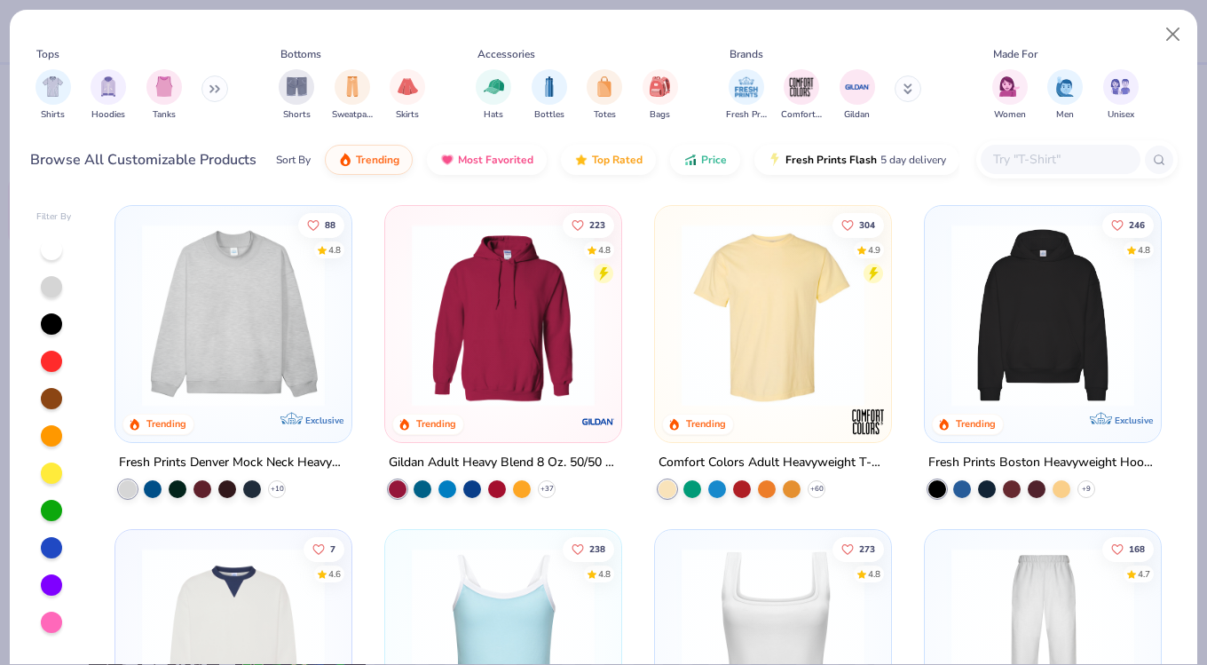 The width and height of the screenshot is (1207, 665). I want to click on img: Men Image, so click(1065, 86).